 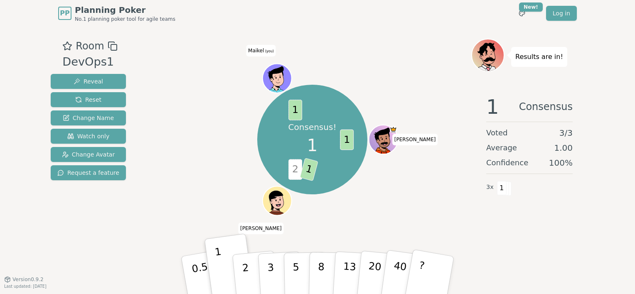 I want to click on button: Version0.9.2, so click(x=24, y=280).